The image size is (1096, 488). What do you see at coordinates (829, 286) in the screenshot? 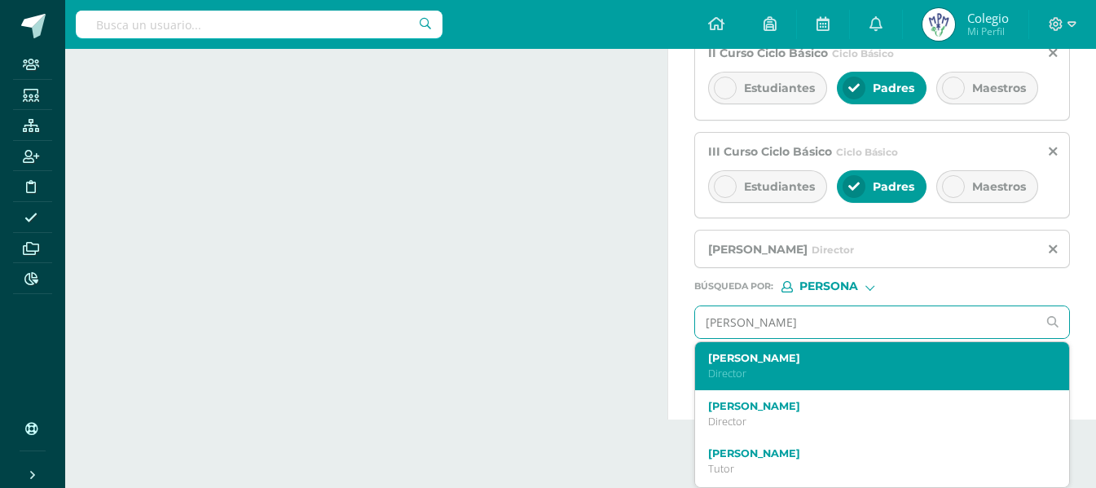
I see `span: Persona` at bounding box center [829, 286].